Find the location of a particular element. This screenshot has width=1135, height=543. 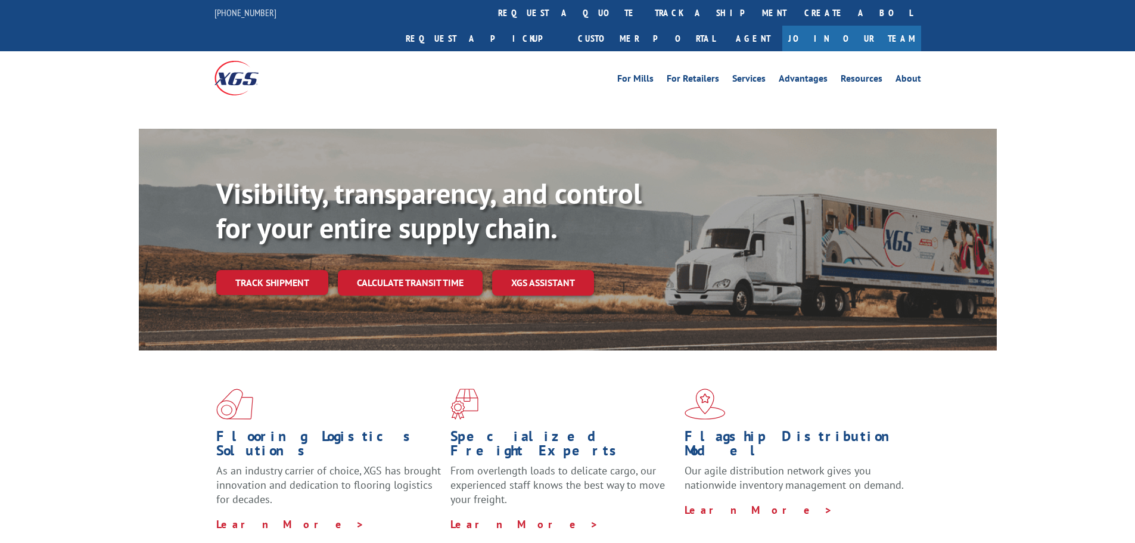

a: Track shipment is located at coordinates (272, 282).